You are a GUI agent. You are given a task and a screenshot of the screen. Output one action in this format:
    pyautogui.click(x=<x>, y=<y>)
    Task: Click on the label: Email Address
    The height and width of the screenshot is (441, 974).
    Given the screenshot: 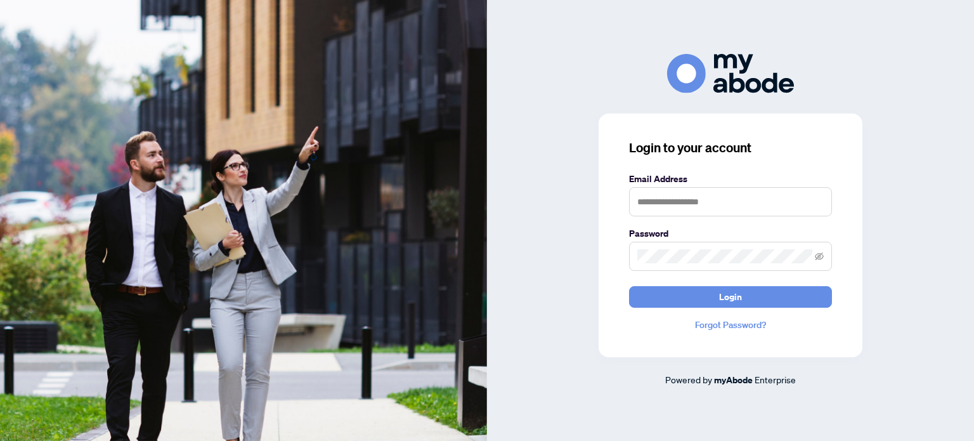 What is the action you would take?
    pyautogui.click(x=731, y=179)
    